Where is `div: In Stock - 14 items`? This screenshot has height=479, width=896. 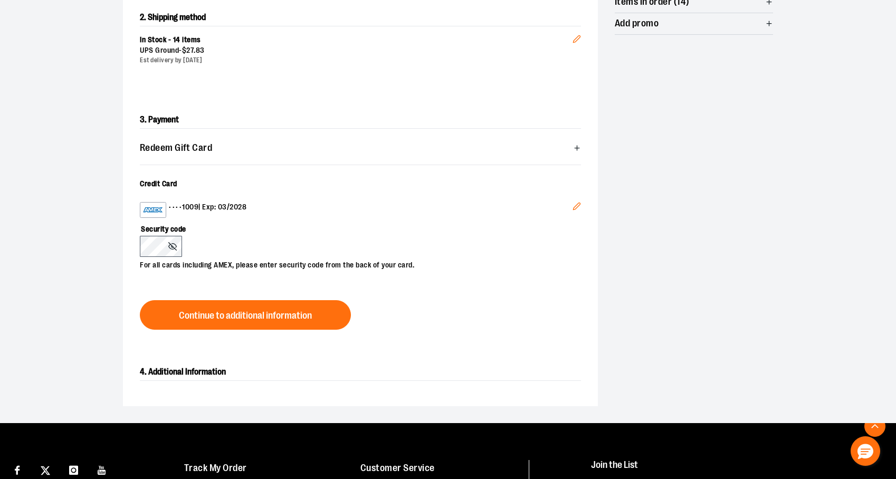
div: In Stock - 14 items is located at coordinates (356, 40).